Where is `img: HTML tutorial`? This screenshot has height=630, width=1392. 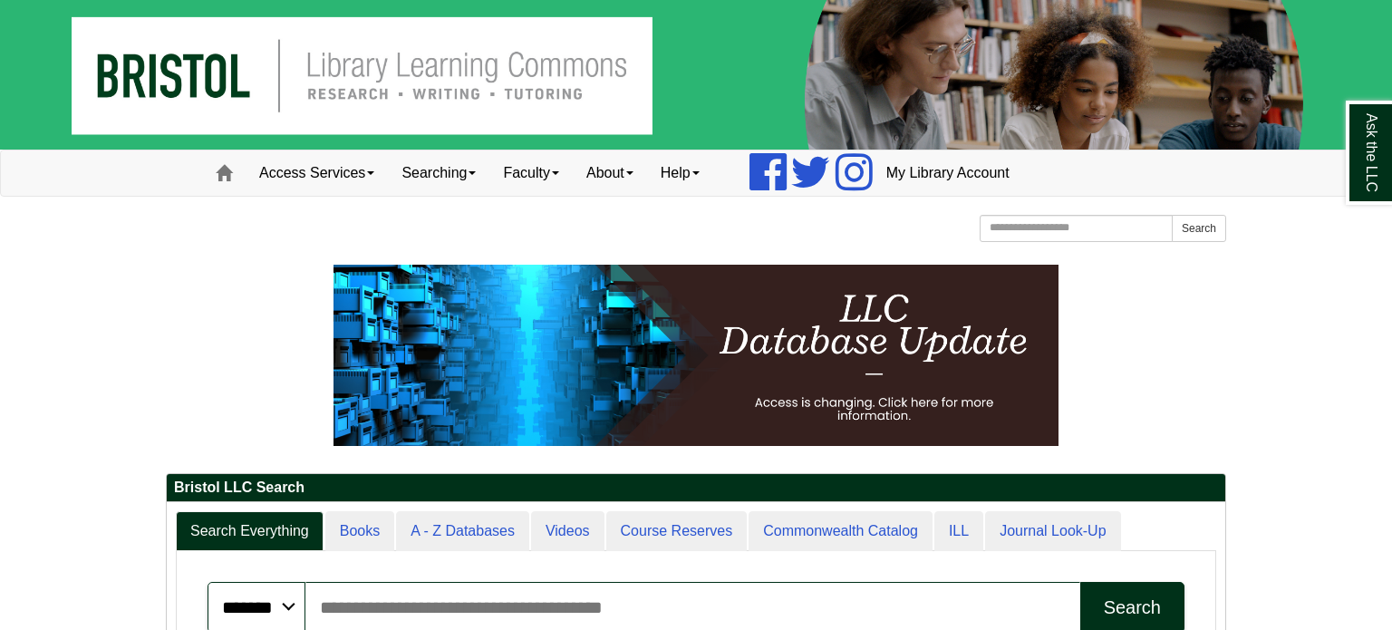
img: HTML tutorial is located at coordinates (696, 355).